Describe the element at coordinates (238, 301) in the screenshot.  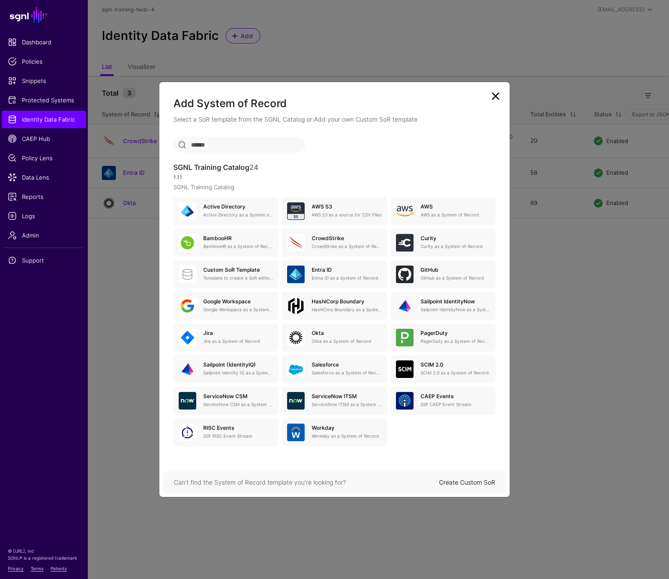
I see `h5: Google Workspace` at that location.